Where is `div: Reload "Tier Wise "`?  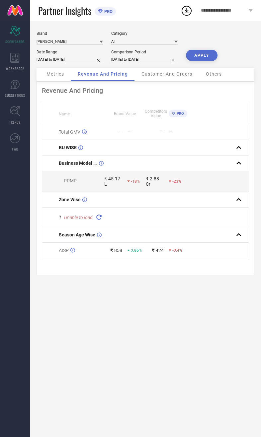 div: Reload "Tier Wise " is located at coordinates (99, 217).